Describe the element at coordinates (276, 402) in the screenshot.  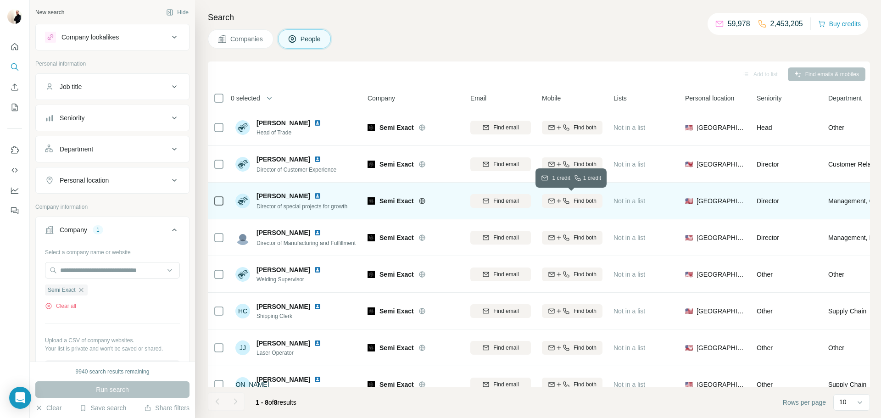
I see `span: 8` at that location.